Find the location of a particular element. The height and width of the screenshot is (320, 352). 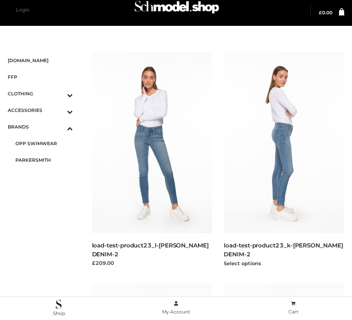

a: ACCESSORIESToggle Submenu is located at coordinates (40, 110).